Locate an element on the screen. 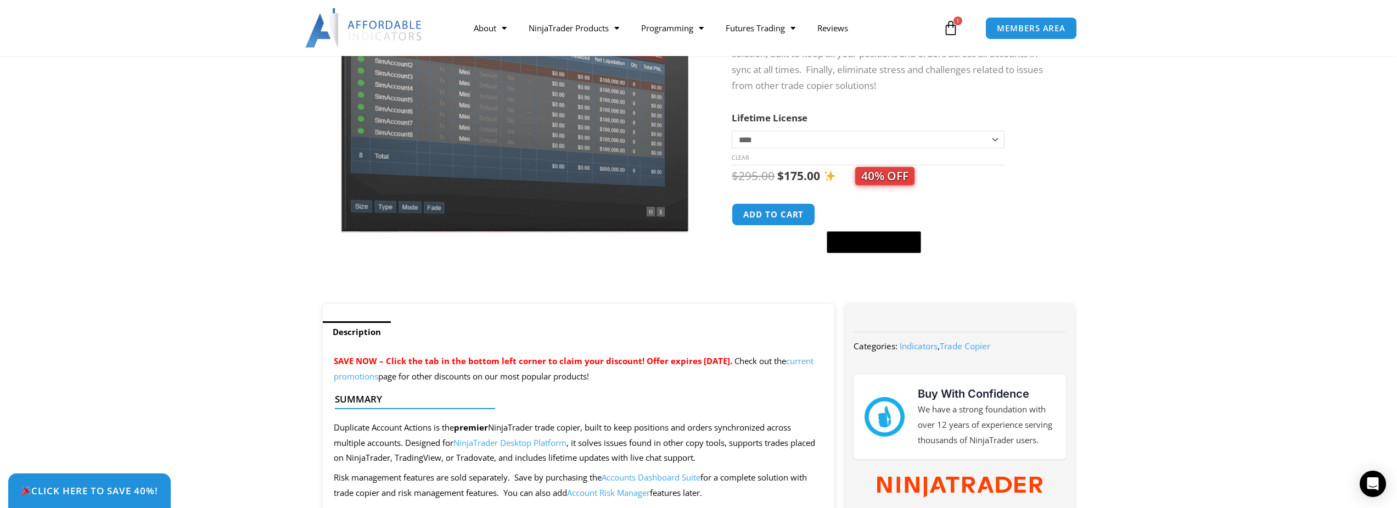 This screenshot has height=508, width=1397. span: 1 is located at coordinates (958, 21).